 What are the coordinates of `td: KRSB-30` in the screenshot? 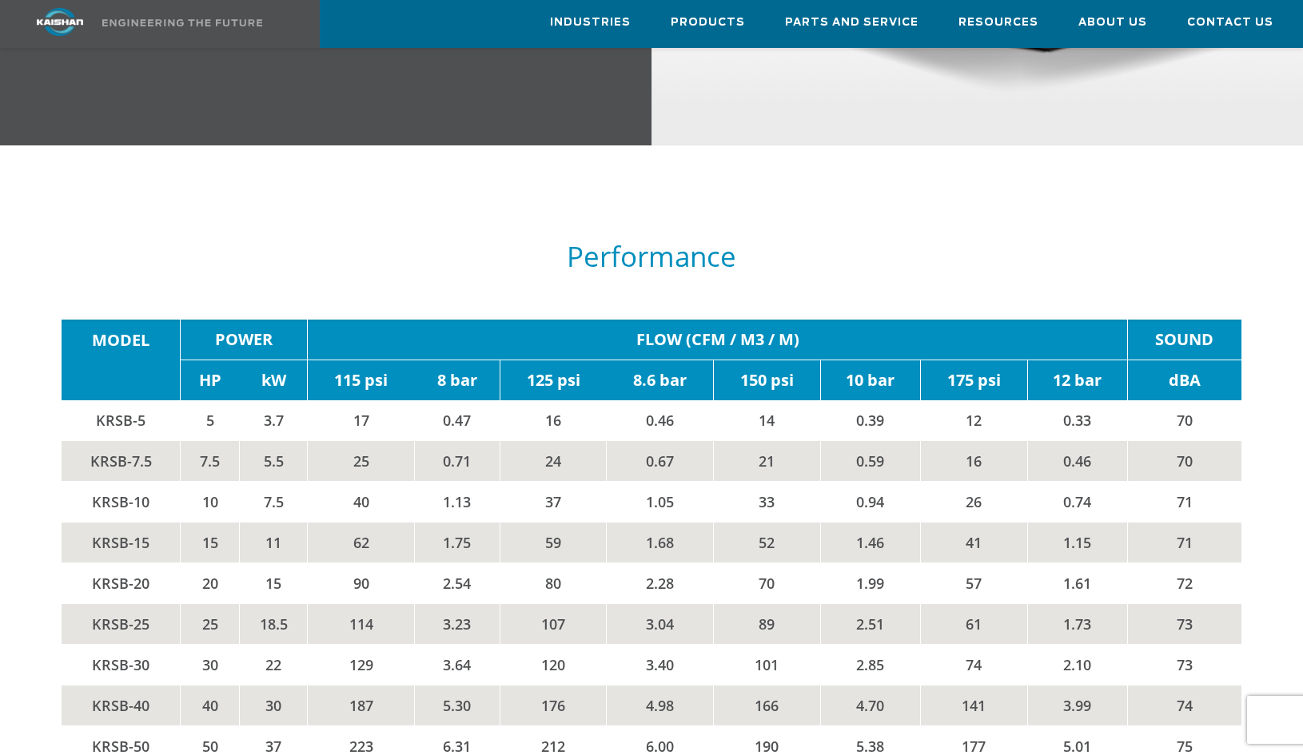 It's located at (121, 665).